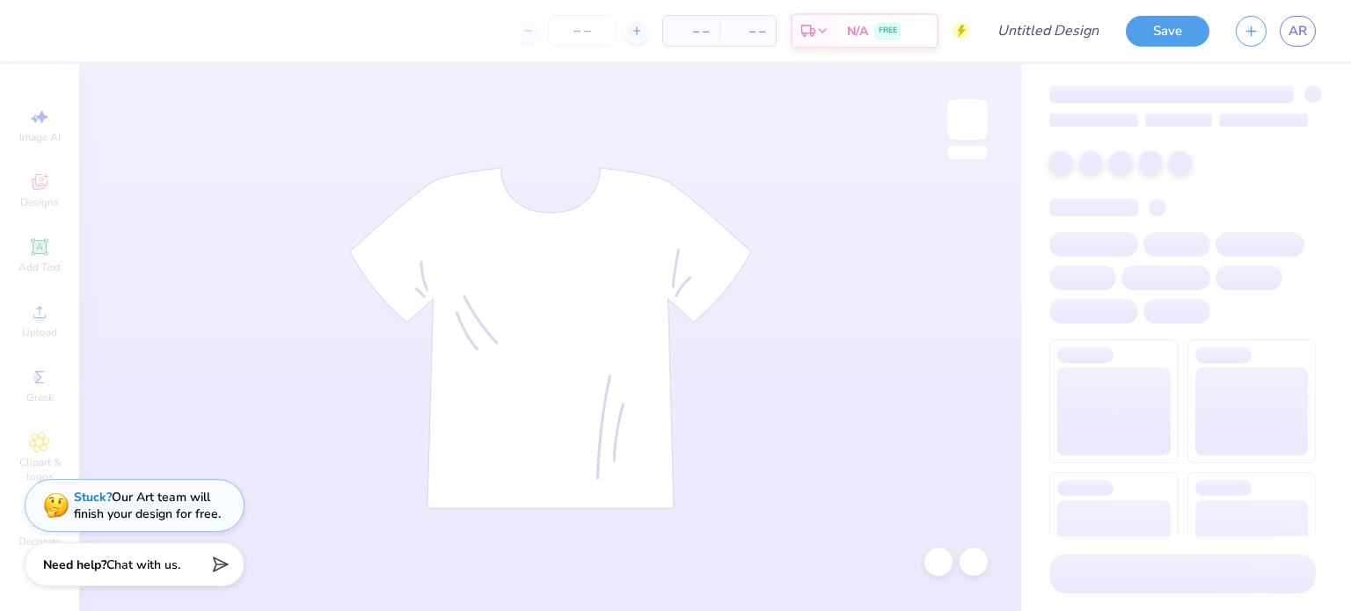 This screenshot has height=611, width=1351. Describe the element at coordinates (147, 506) in the screenshot. I see `div: Our Art team will finish your design for free.` at that location.